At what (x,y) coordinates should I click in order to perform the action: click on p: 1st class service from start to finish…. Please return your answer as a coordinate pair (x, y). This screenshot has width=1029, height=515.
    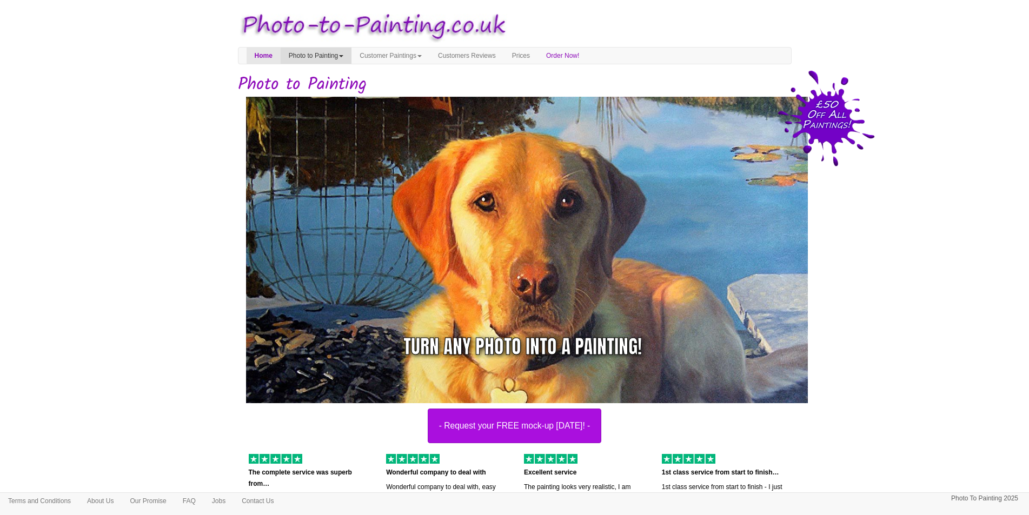
    Looking at the image, I should click on (722, 473).